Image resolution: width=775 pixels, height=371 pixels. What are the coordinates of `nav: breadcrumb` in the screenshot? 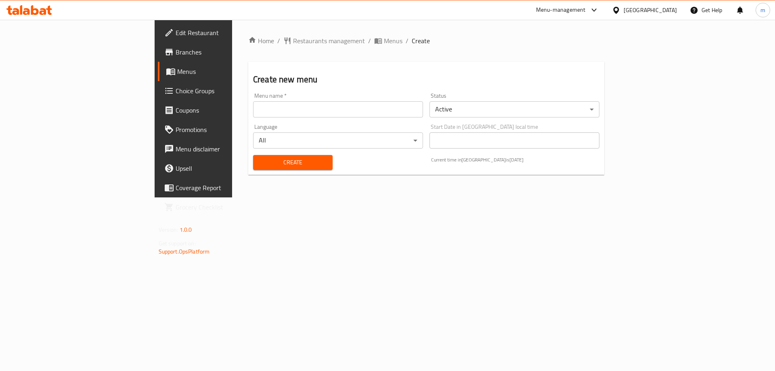 It's located at (426, 41).